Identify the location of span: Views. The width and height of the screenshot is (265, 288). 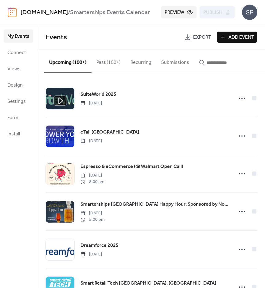
(14, 69).